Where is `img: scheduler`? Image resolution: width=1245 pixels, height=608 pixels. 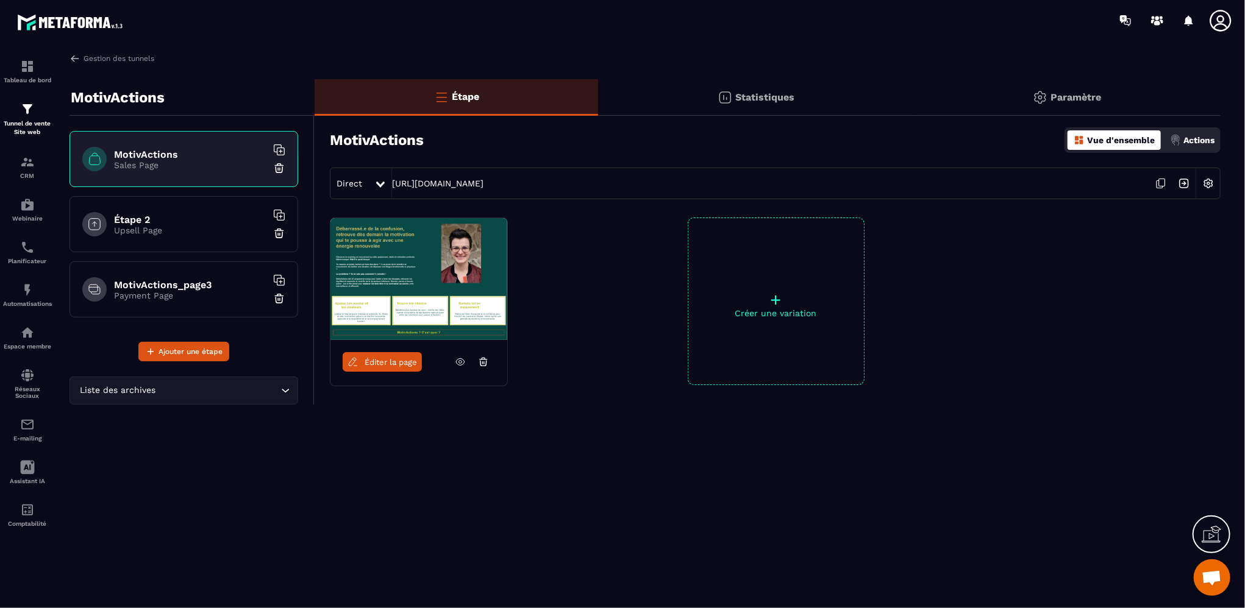 img: scheduler is located at coordinates (27, 247).